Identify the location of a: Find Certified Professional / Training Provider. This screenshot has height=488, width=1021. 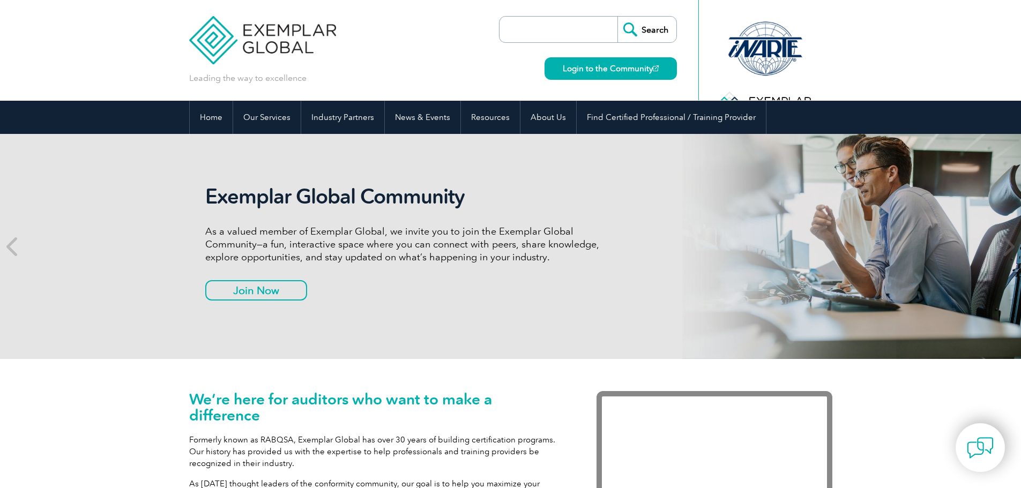
(671, 117).